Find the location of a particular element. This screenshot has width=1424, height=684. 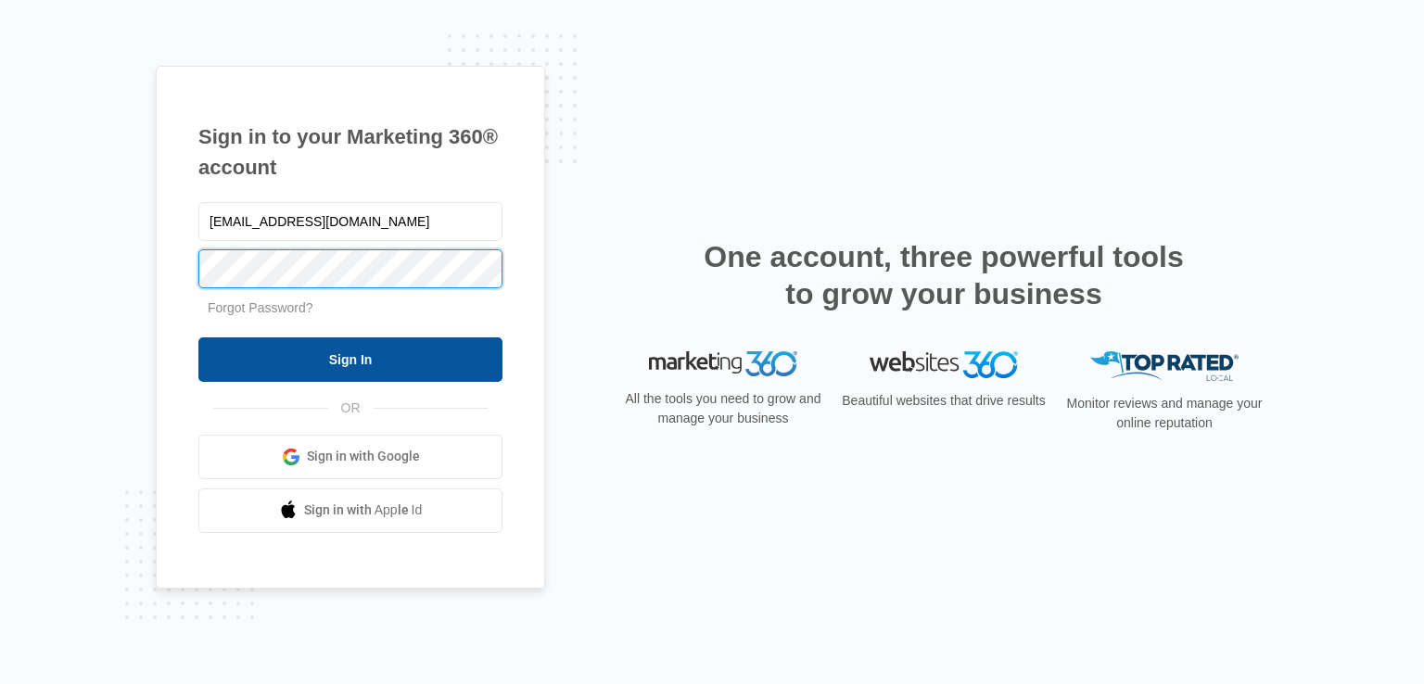

img: Websites 360 is located at coordinates (944, 364).